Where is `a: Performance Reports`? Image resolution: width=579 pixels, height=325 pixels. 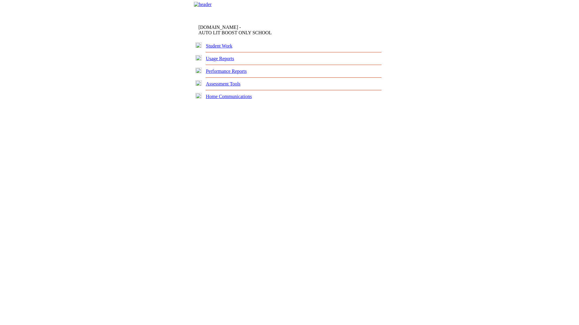 a: Performance Reports is located at coordinates (226, 71).